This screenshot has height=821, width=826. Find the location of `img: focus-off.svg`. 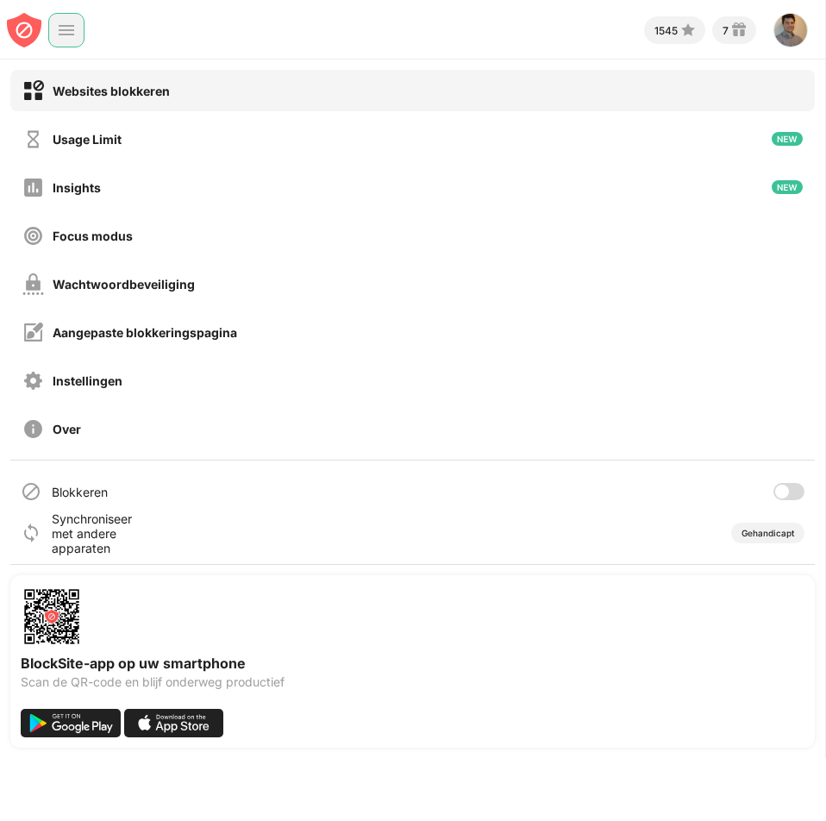

img: focus-off.svg is located at coordinates (33, 235).